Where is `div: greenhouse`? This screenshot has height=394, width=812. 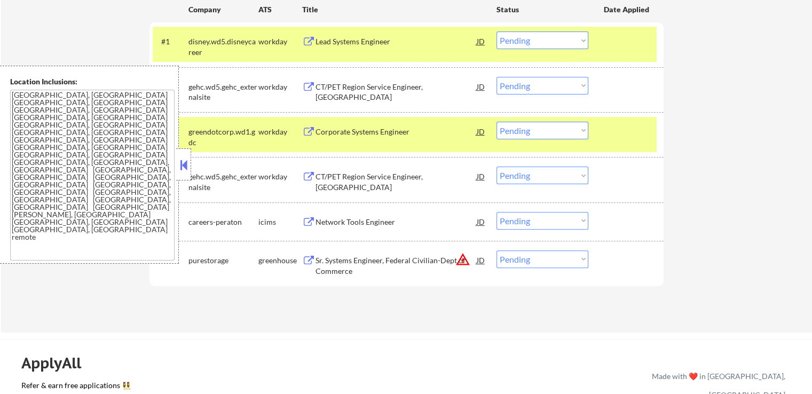 div: greenhouse is located at coordinates (280, 260).